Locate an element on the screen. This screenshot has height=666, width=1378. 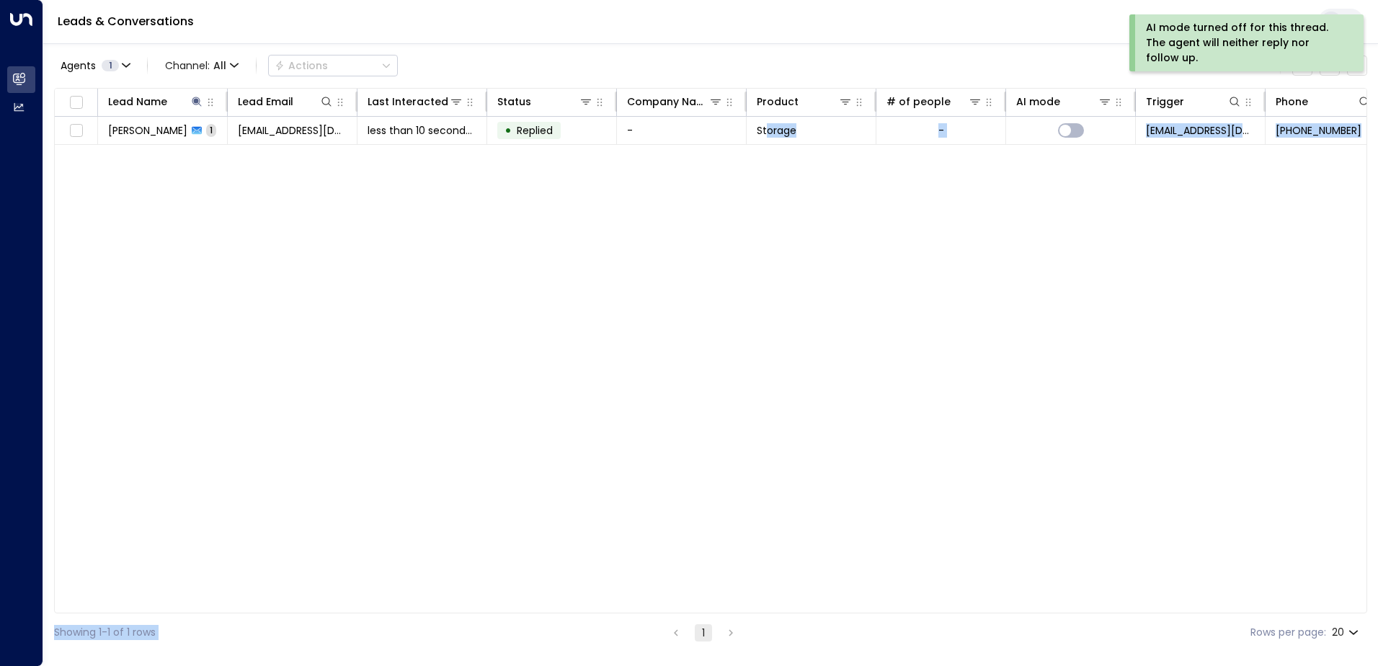
span: Toggle select all is located at coordinates (76, 102).